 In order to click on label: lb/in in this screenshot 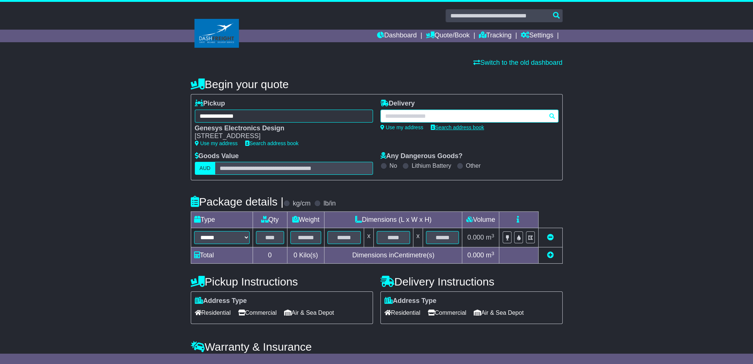, I will do `click(329, 204)`.